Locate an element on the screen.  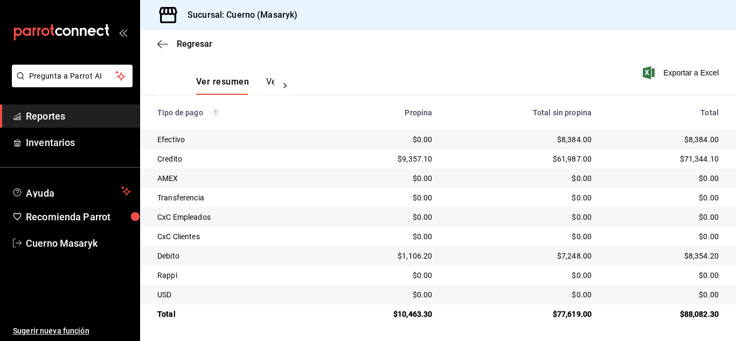
div: Rappi is located at coordinates (236, 275).